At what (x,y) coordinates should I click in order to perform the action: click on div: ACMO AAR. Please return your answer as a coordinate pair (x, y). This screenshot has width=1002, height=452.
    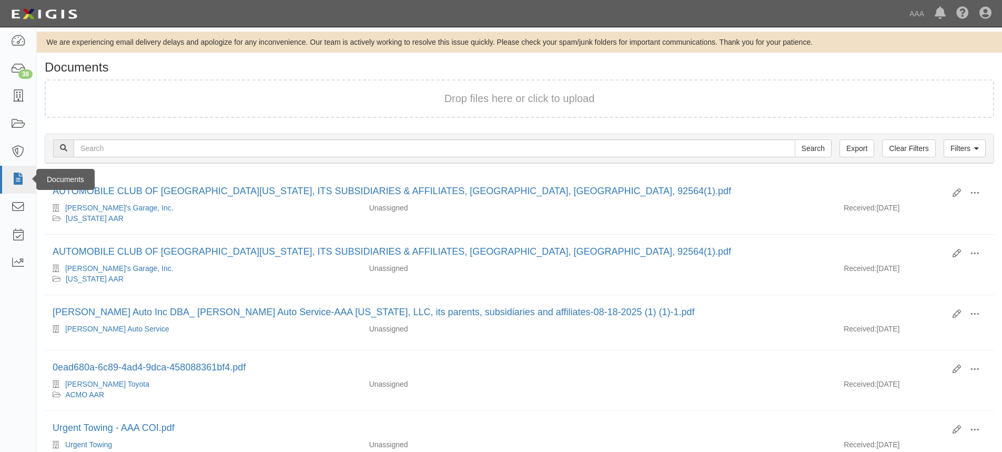
    Looking at the image, I should click on (203, 394).